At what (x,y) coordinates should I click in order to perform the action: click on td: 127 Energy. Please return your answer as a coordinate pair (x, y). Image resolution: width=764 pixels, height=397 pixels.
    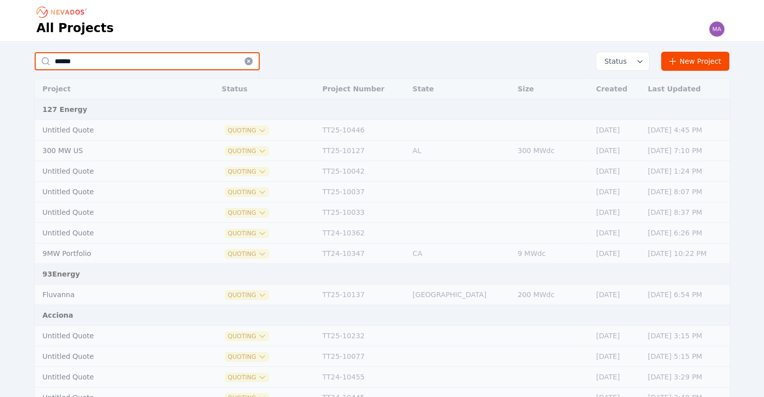
    Looking at the image, I should click on (382, 110).